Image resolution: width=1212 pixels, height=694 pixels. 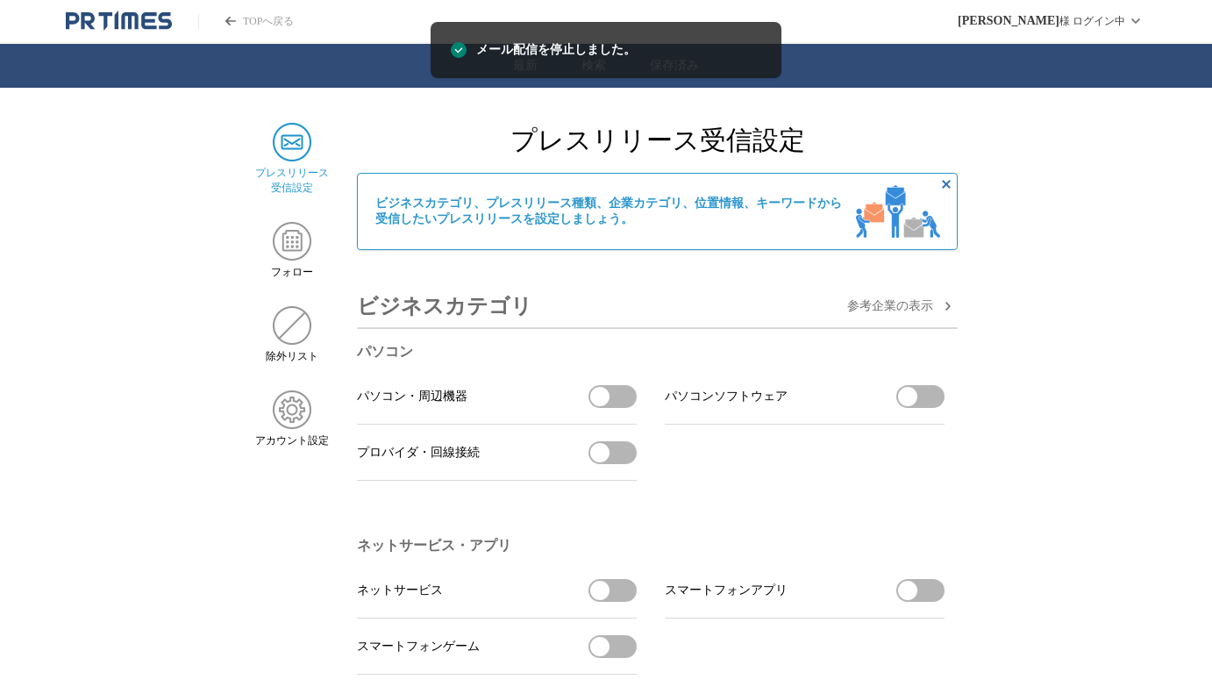 What do you see at coordinates (903, 306) in the screenshot?
I see `button: 参考企業の表示` at bounding box center [903, 306].